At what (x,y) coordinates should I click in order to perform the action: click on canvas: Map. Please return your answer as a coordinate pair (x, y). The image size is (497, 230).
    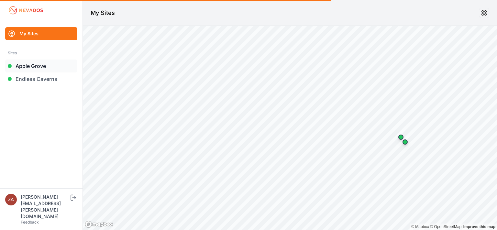
    Looking at the image, I should click on (290, 128).